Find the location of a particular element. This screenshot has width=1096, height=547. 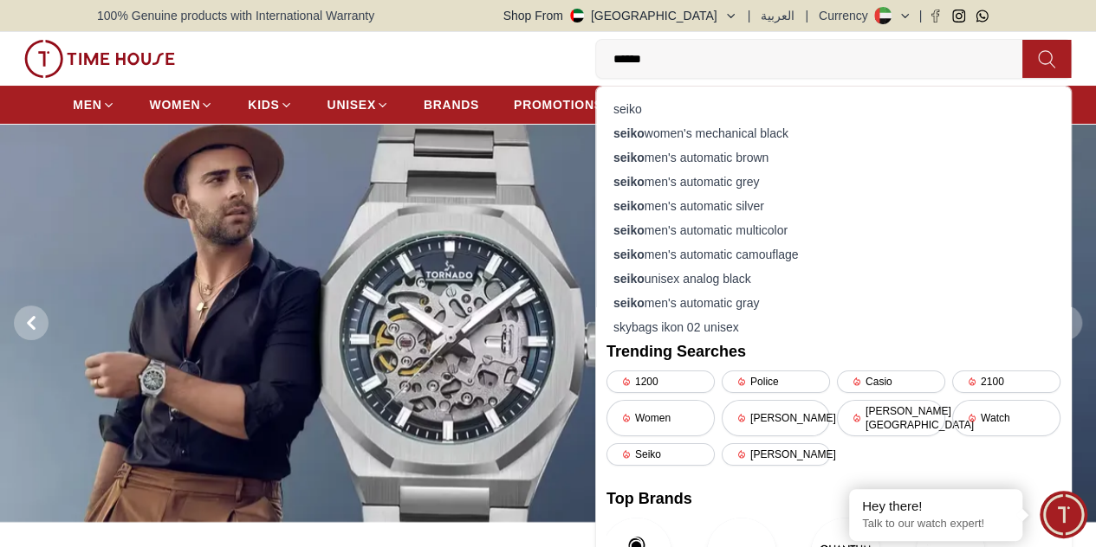

a: WOMEN is located at coordinates (182, 105).